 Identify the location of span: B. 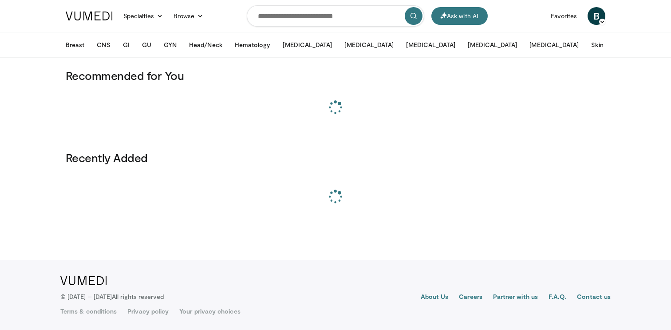
(597, 16).